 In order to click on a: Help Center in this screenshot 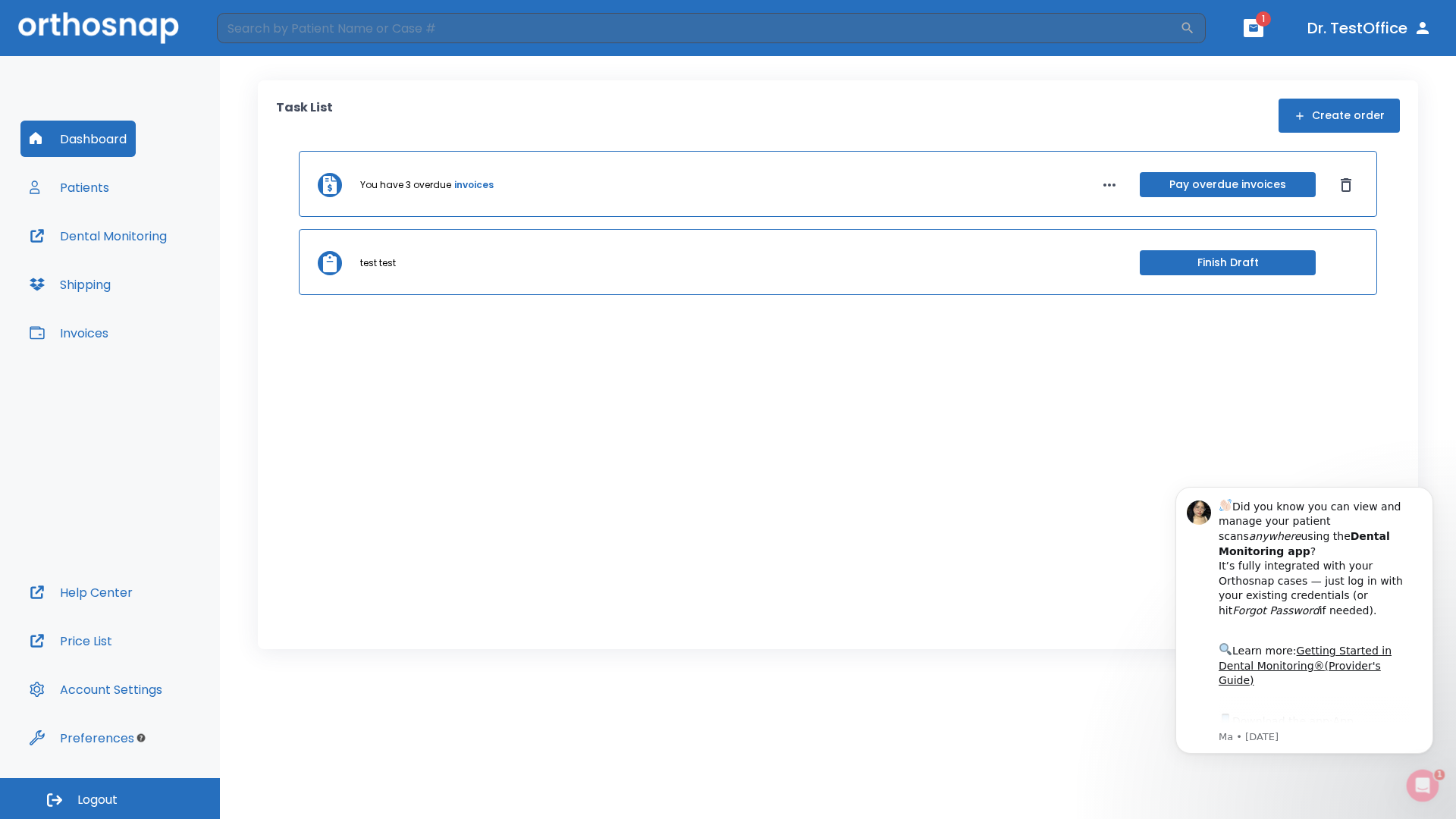, I will do `click(81, 592)`.